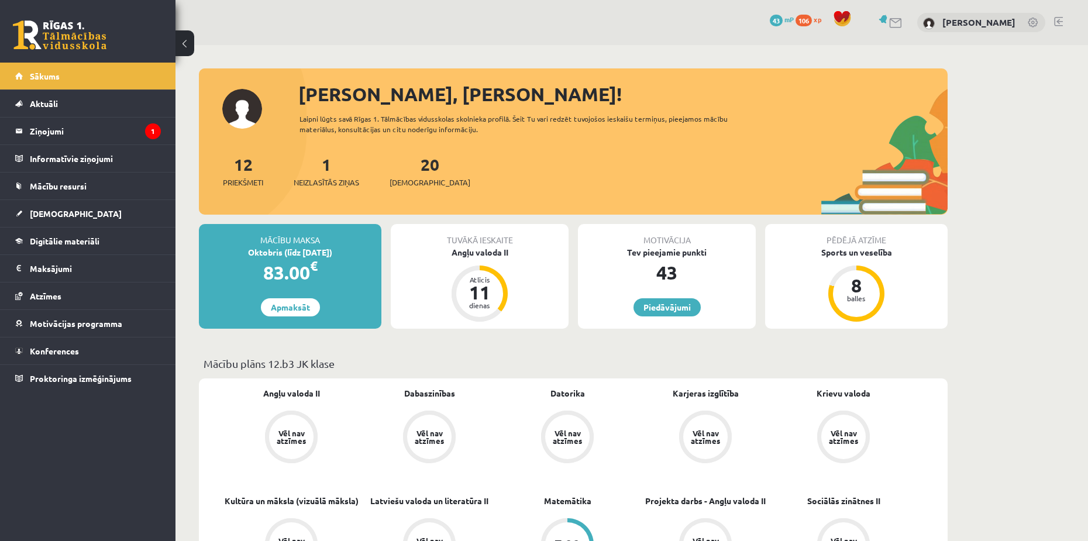 The image size is (1088, 541). Describe the element at coordinates (429, 393) in the screenshot. I see `a: Dabaszinības` at that location.